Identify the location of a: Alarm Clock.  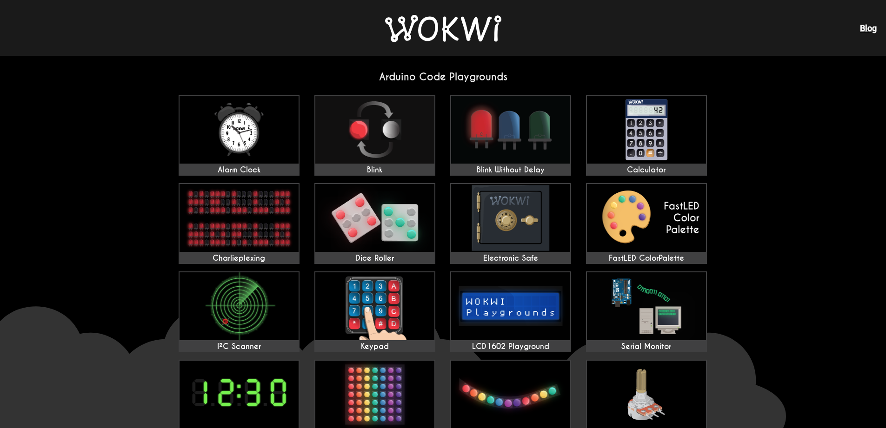
(239, 135).